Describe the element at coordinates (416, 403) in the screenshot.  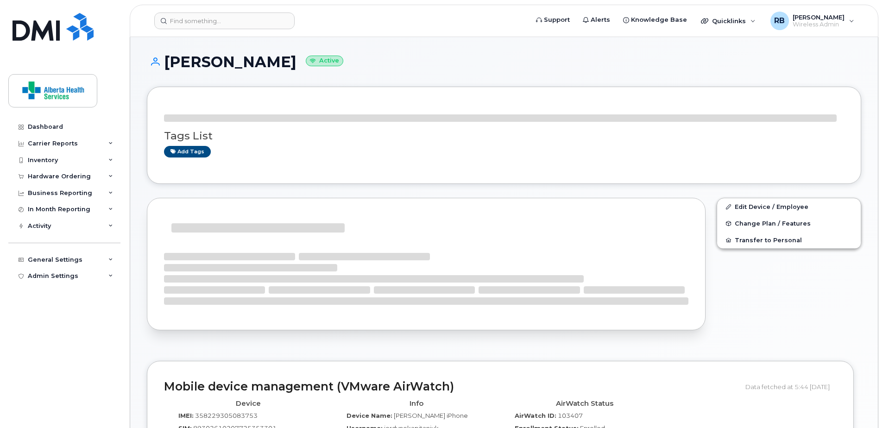
I see `h4: Info` at that location.